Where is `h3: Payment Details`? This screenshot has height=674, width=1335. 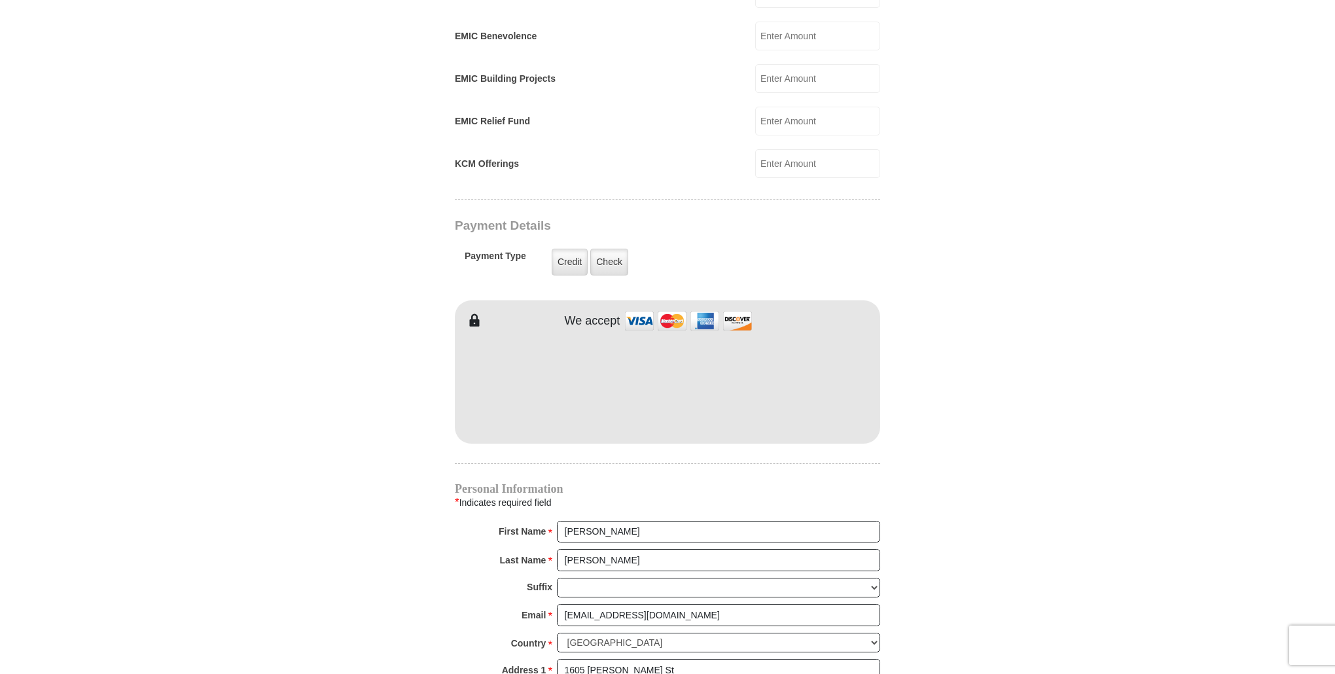
h3: Payment Details is located at coordinates (622, 226).